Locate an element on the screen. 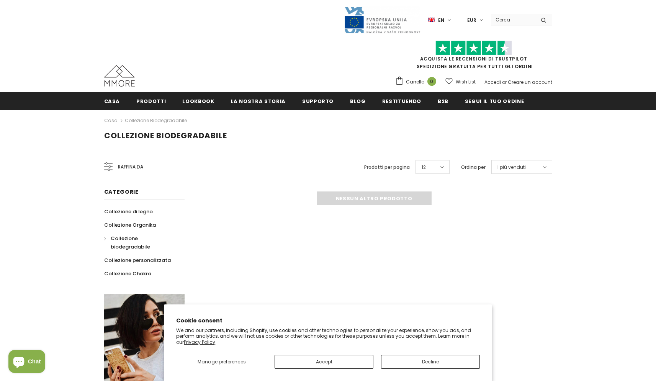 The height and width of the screenshot is (381, 656). span: Collezione Chakra is located at coordinates (127, 273).